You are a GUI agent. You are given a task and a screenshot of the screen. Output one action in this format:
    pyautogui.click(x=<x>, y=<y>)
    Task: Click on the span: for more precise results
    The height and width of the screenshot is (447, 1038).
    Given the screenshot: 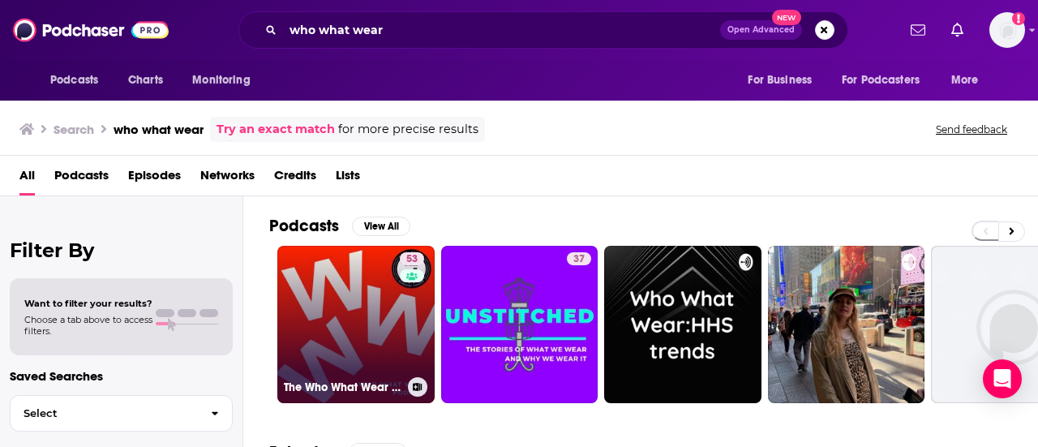 What is the action you would take?
    pyautogui.click(x=408, y=129)
    